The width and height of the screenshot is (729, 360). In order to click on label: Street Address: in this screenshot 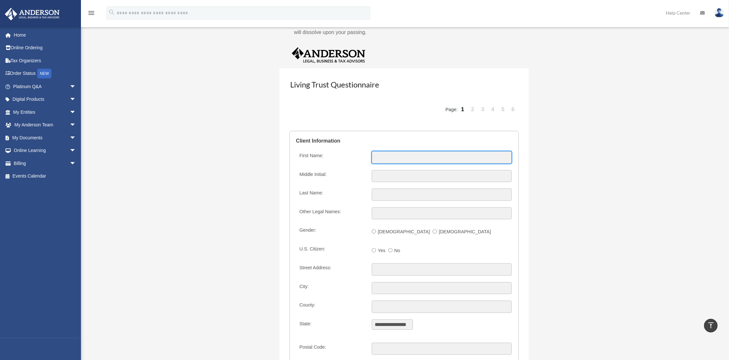, I will do `click(332, 270)`.